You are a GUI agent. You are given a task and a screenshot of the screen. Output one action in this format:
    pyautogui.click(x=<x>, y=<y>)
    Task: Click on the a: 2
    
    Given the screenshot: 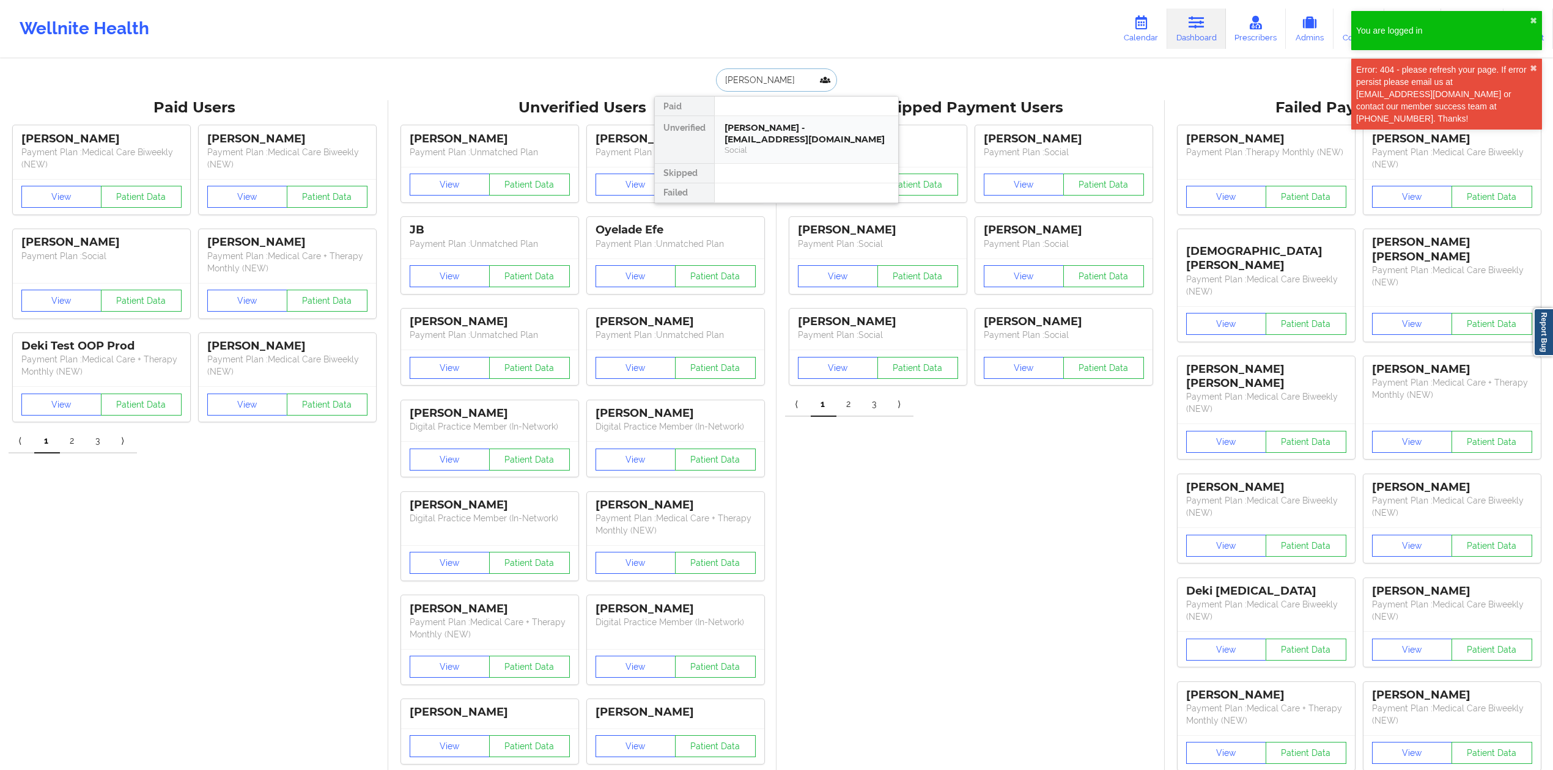 What is the action you would take?
    pyautogui.click(x=849, y=405)
    